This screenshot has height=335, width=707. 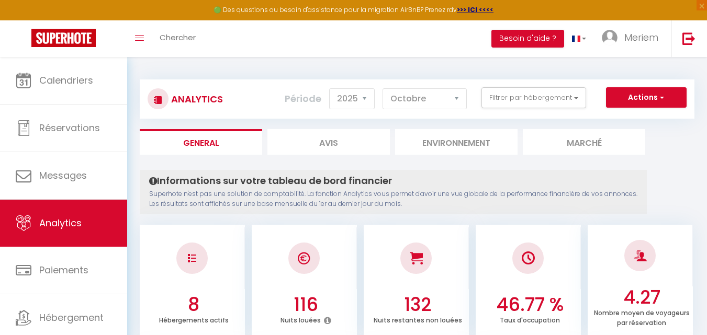 I want to click on li: Marché, so click(x=584, y=142).